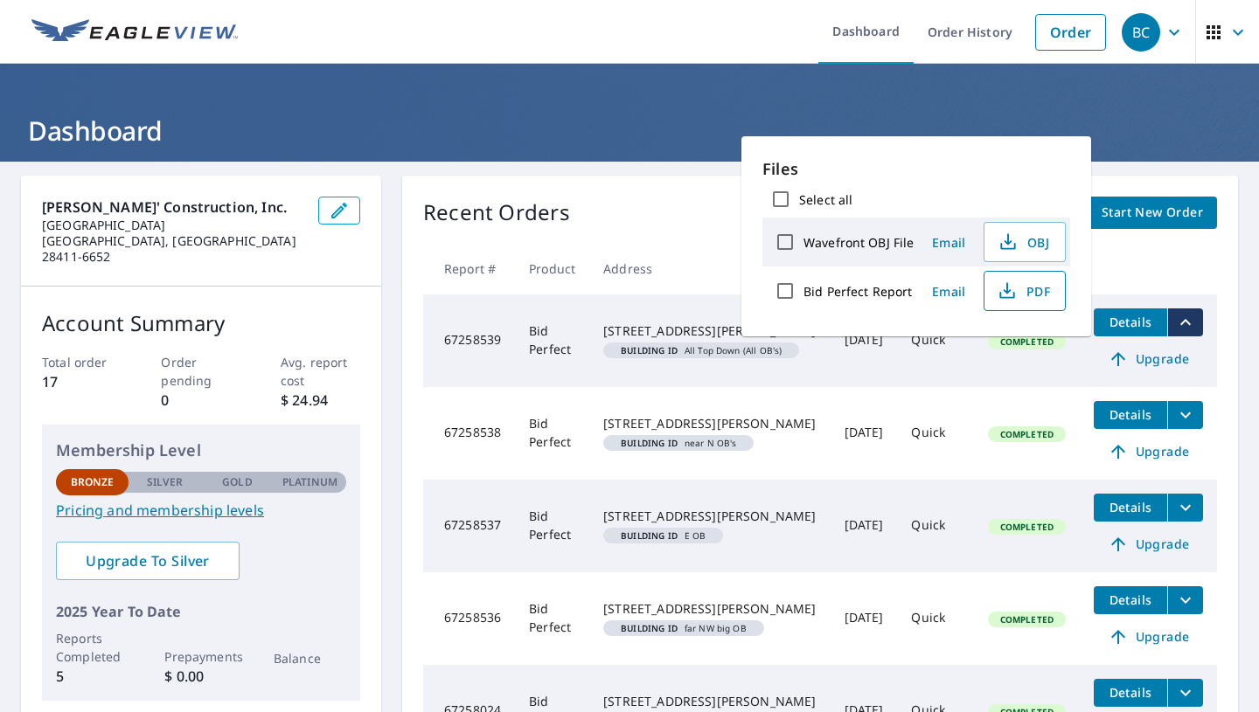 The width and height of the screenshot is (1259, 712). I want to click on a: Start New Order, so click(1152, 212).